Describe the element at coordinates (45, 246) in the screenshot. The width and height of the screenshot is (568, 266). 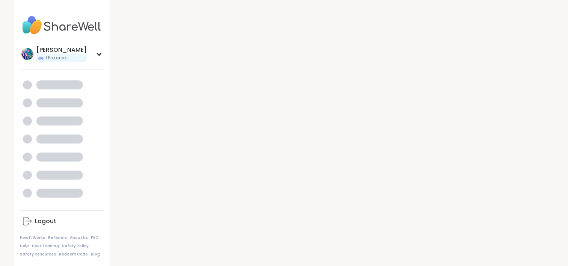
I see `a: Host Training` at that location.